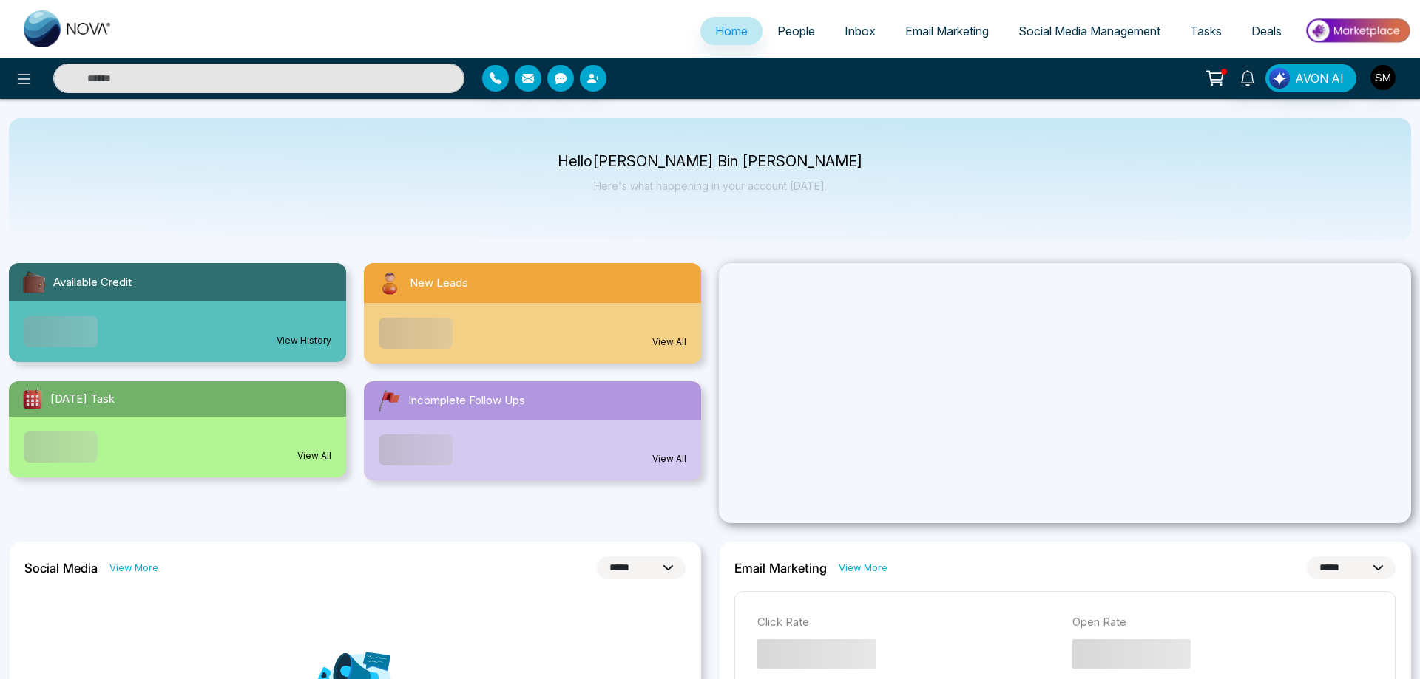 The height and width of the screenshot is (679, 1420). What do you see at coordinates (1279, 78) in the screenshot?
I see `img: Lead Flow` at bounding box center [1279, 78].